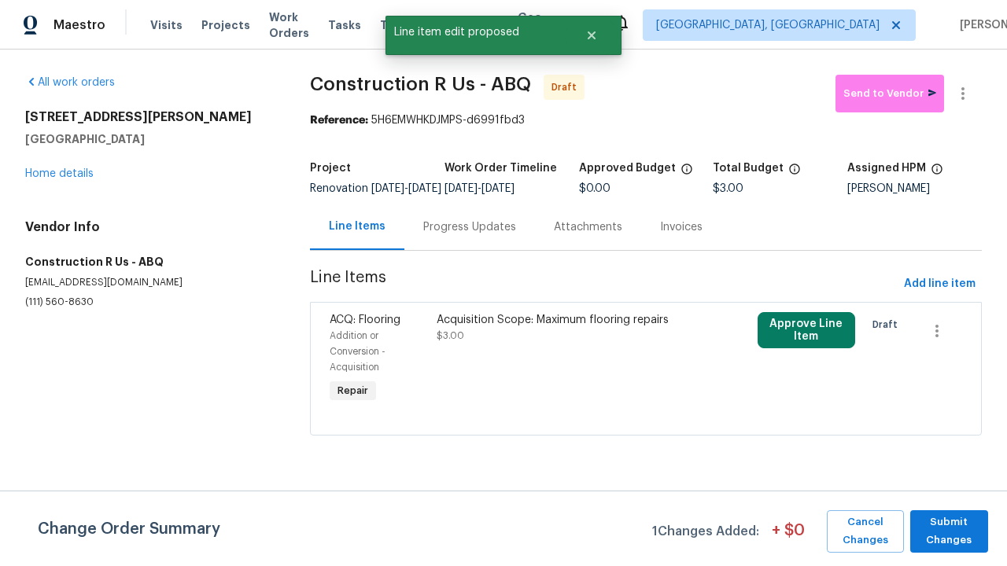 The height and width of the screenshot is (566, 1007). Describe the element at coordinates (149, 302) in the screenshot. I see `p: (111) 560-8630` at that location.